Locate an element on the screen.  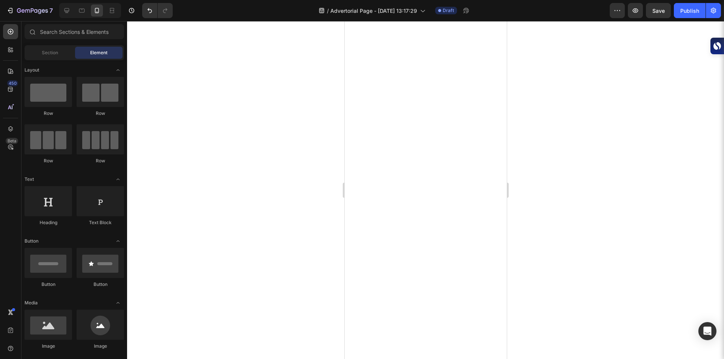
button: Publish is located at coordinates (689, 11).